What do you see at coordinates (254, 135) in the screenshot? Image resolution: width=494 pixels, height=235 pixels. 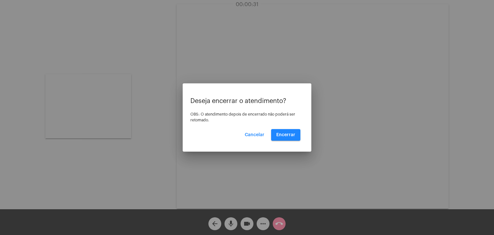 I see `span: Cancelar` at bounding box center [254, 135].